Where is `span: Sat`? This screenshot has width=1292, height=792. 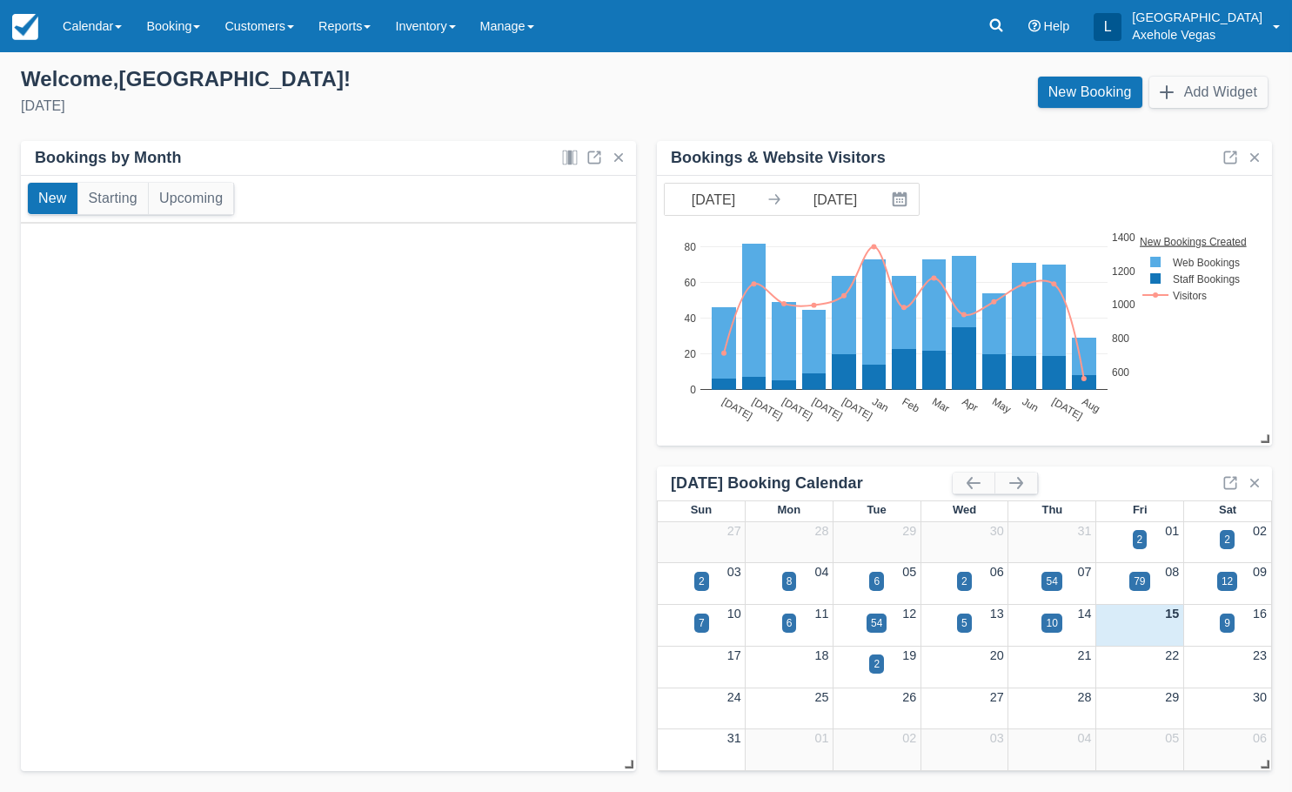
span: Sat is located at coordinates (1227, 509).